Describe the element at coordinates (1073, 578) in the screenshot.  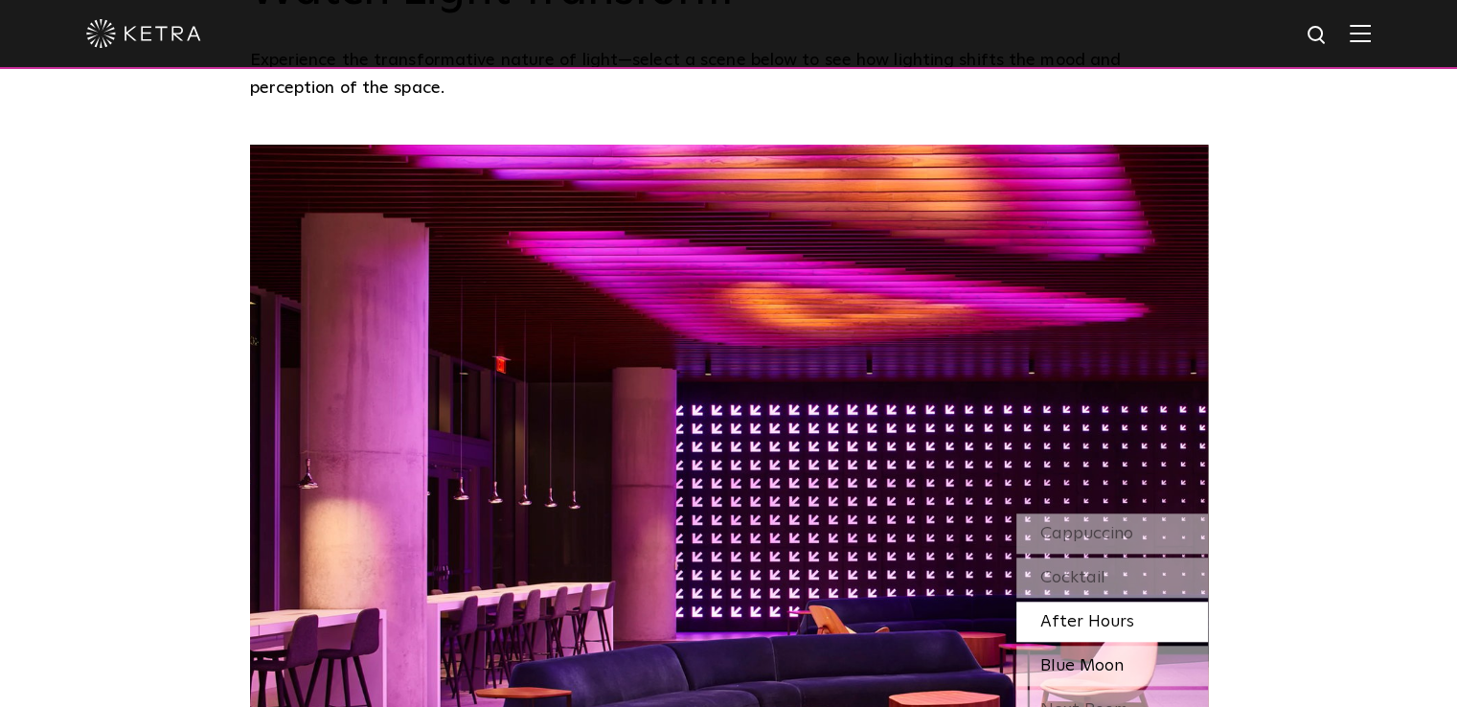
I see `span: Cocktail` at that location.